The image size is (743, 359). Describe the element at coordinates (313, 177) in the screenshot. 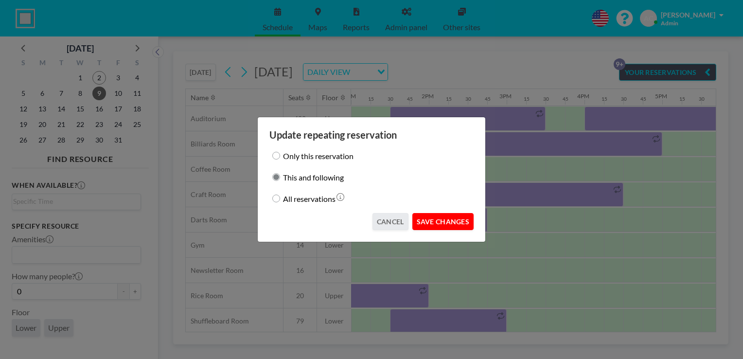

I see `label: This and following` at that location.